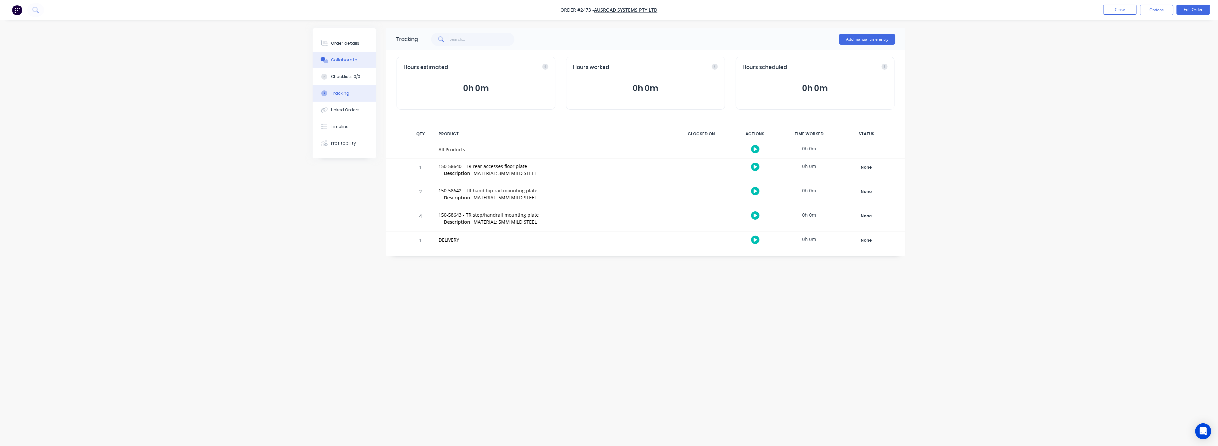 The width and height of the screenshot is (1218, 446). Describe the element at coordinates (867, 39) in the screenshot. I see `button: Add manual time entry` at that location.